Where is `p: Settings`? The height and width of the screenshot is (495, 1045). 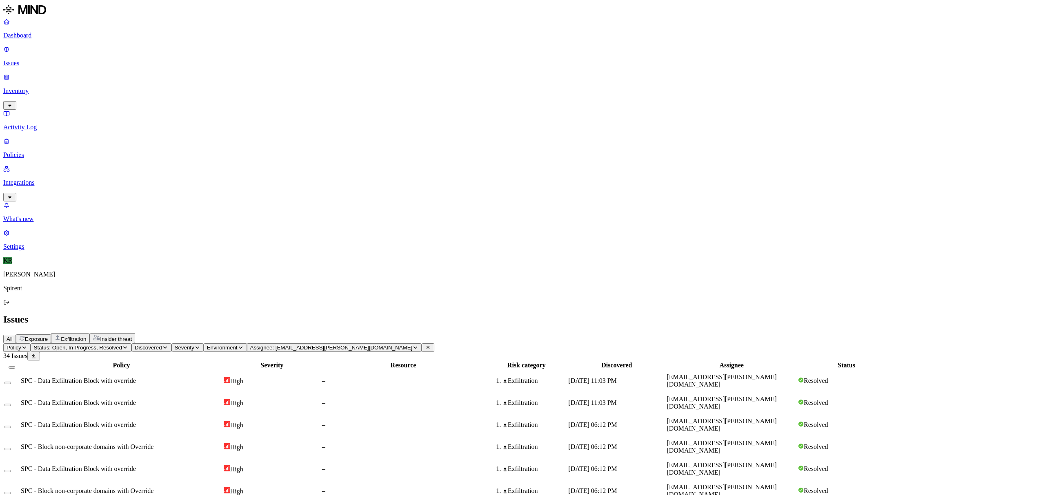
p: Settings is located at coordinates (522, 247).